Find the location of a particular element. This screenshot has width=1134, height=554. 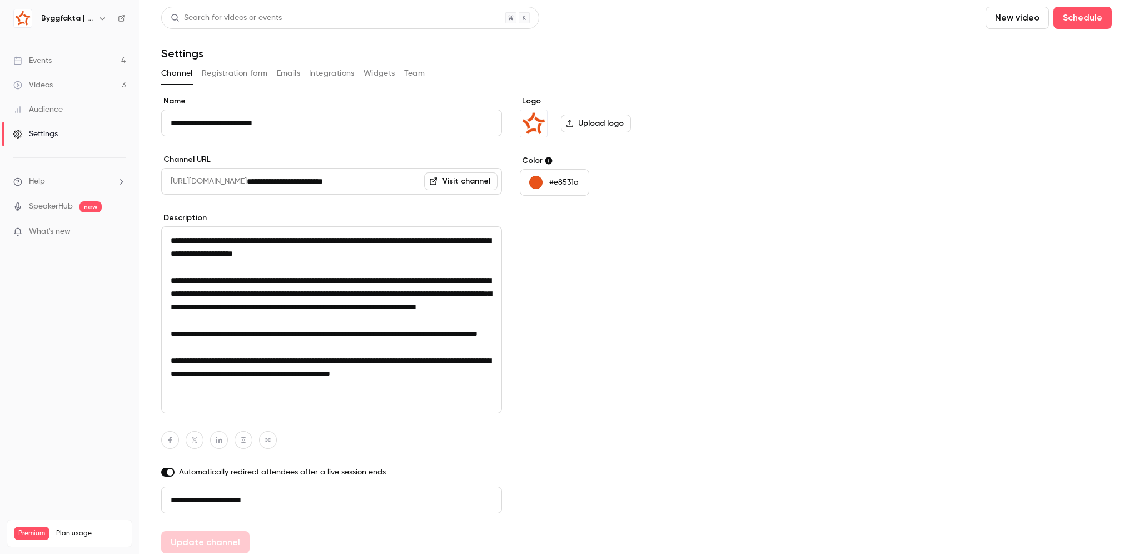

label: Channel URL is located at coordinates (331, 160).